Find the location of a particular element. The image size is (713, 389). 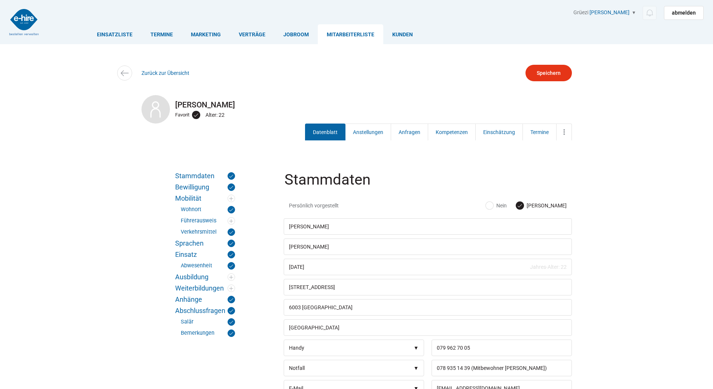

a: Anhänge is located at coordinates (205, 300).